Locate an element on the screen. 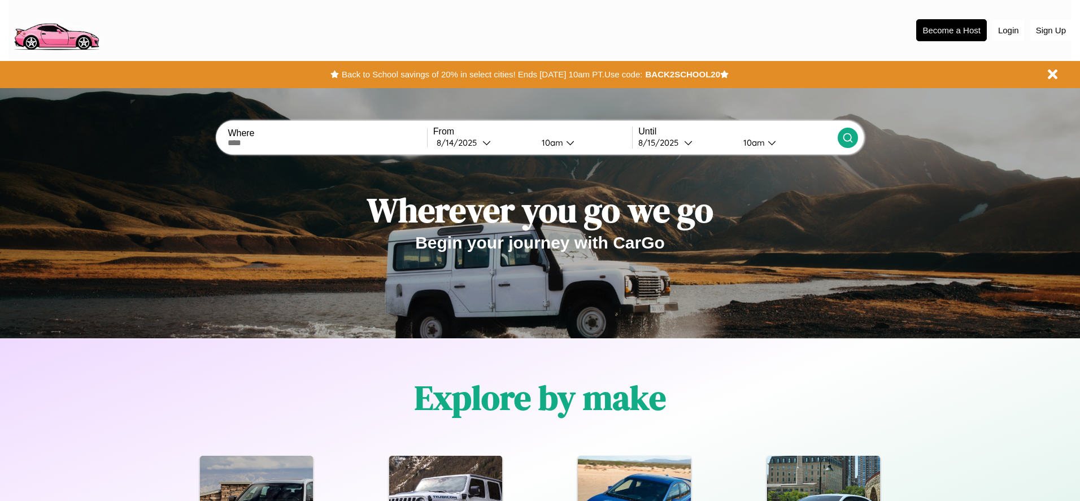  div: 8 / 14 / 2025 is located at coordinates (459, 142).